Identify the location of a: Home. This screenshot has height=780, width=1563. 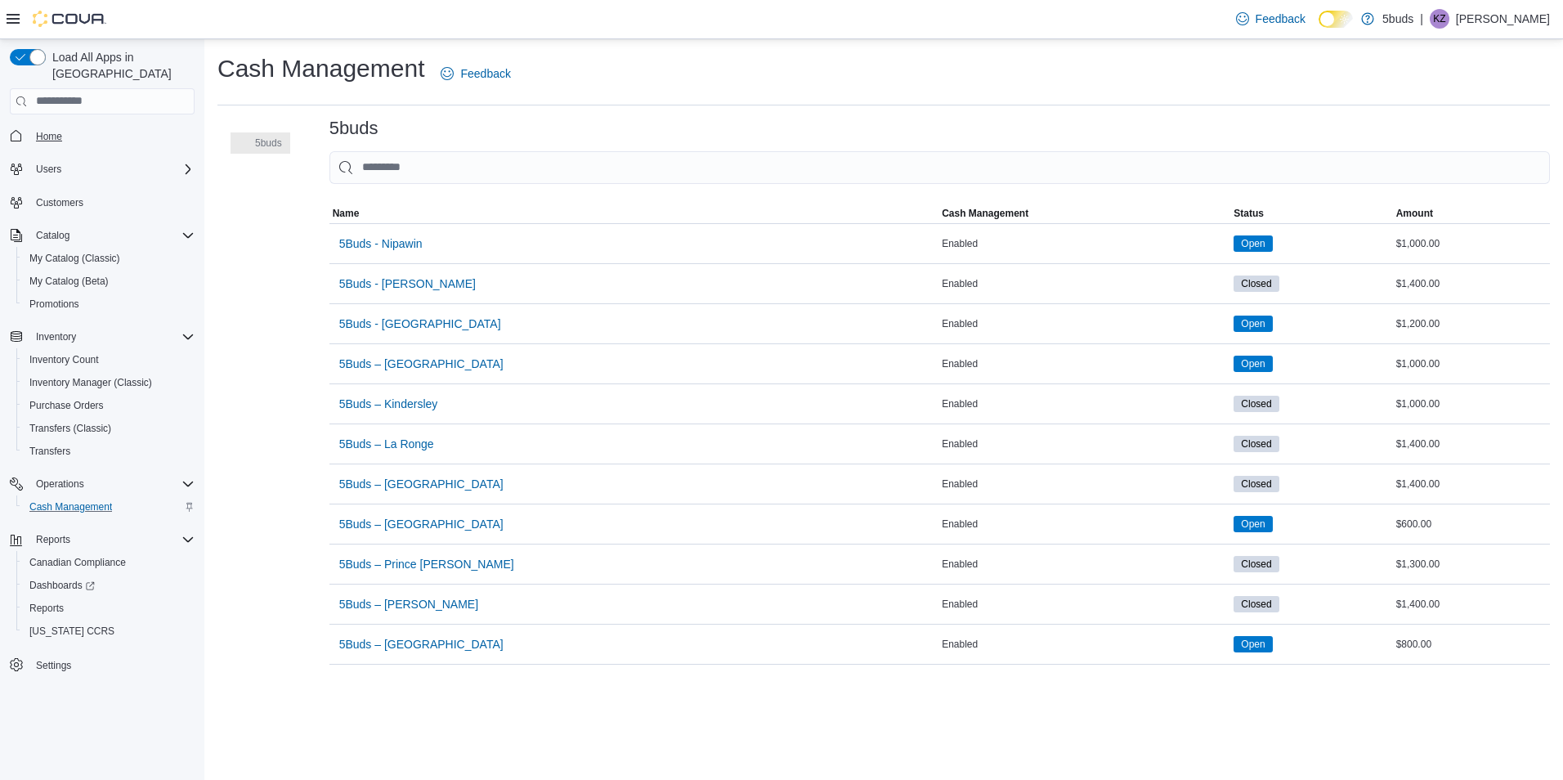
(49, 137).